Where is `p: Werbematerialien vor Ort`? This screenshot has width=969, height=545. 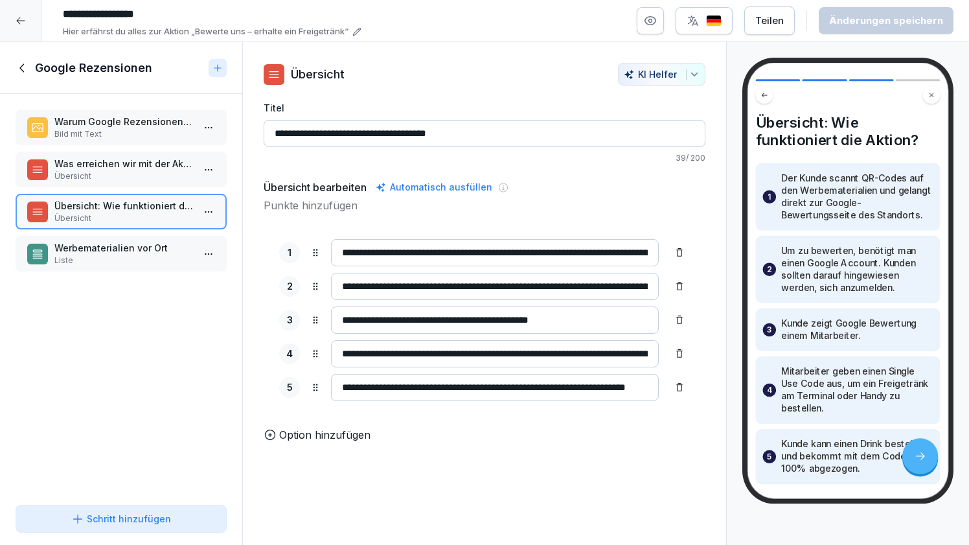 p: Werbematerialien vor Ort is located at coordinates (124, 247).